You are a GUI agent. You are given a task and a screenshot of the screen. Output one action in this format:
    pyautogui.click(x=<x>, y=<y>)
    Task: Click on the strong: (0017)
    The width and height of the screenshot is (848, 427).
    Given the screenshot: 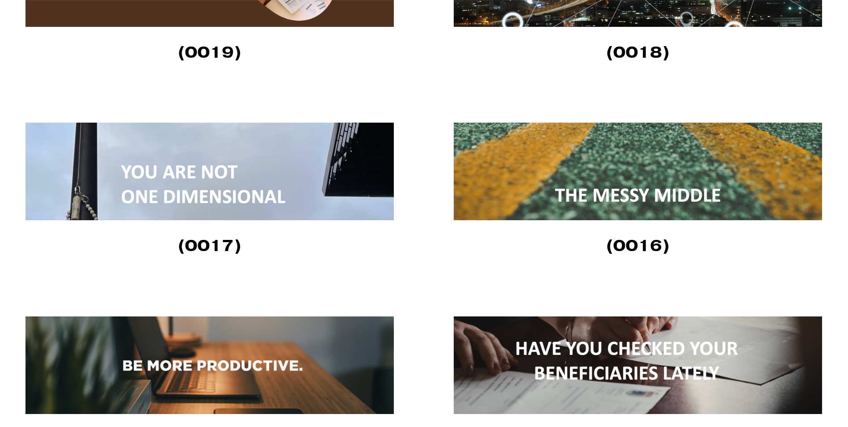 What is the action you would take?
    pyautogui.click(x=210, y=245)
    